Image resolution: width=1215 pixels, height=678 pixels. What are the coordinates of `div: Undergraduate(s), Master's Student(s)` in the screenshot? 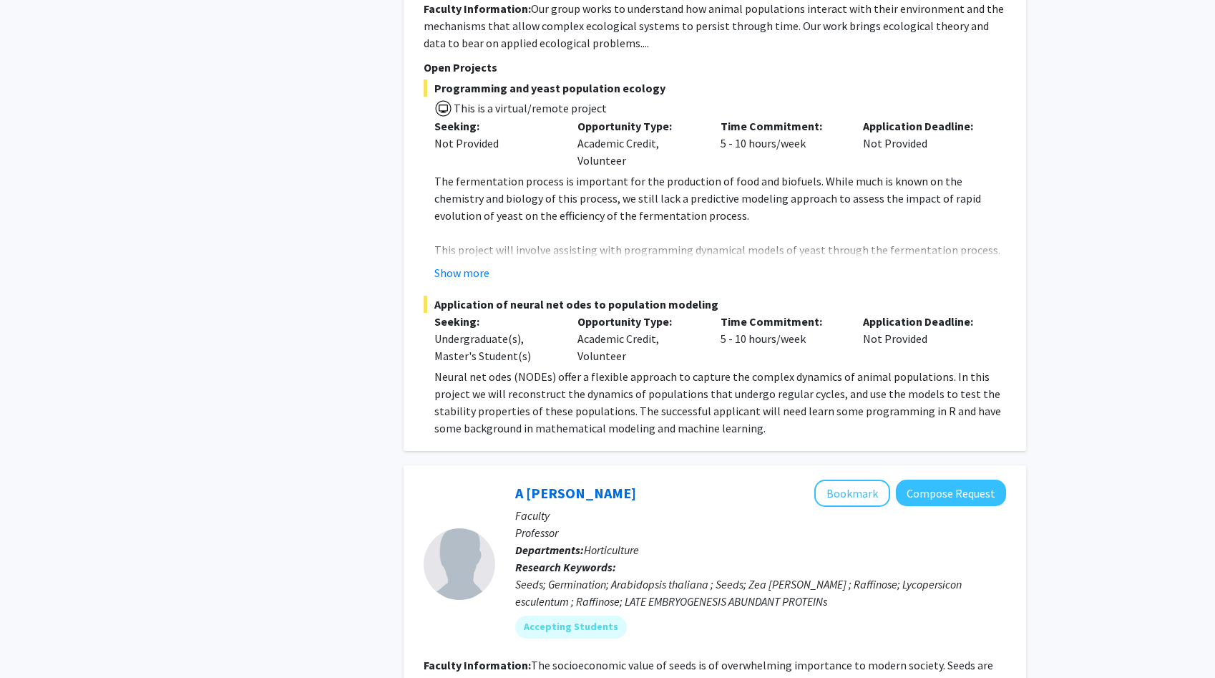 It's located at (495, 347).